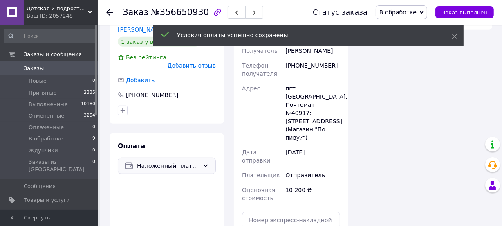 This screenshot has height=226, width=502. I want to click on span: Заказ выполнен, so click(464, 12).